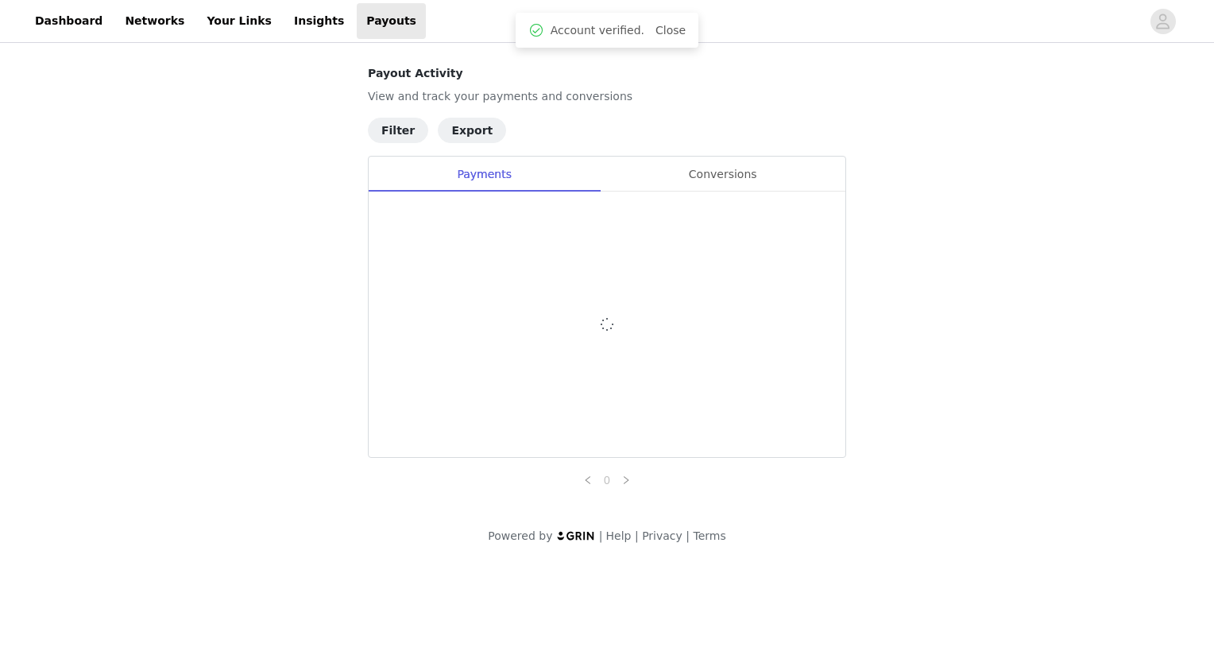 The image size is (1214, 663). What do you see at coordinates (607, 73) in the screenshot?
I see `h4: Payout Activity` at bounding box center [607, 73].